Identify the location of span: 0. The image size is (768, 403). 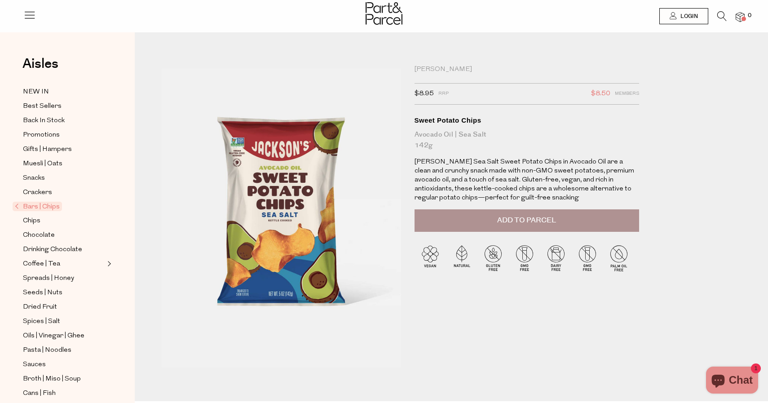
(749, 16).